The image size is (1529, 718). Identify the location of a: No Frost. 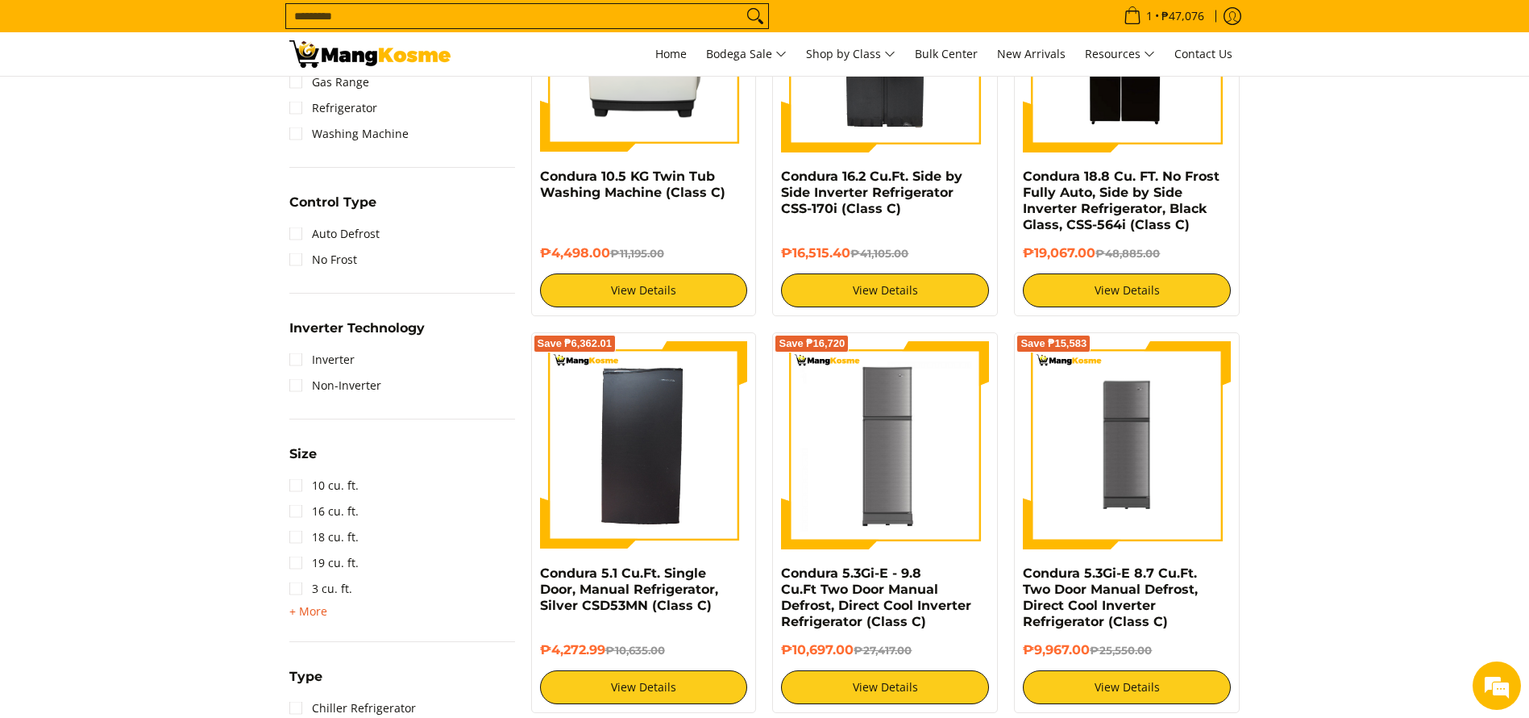
(323, 260).